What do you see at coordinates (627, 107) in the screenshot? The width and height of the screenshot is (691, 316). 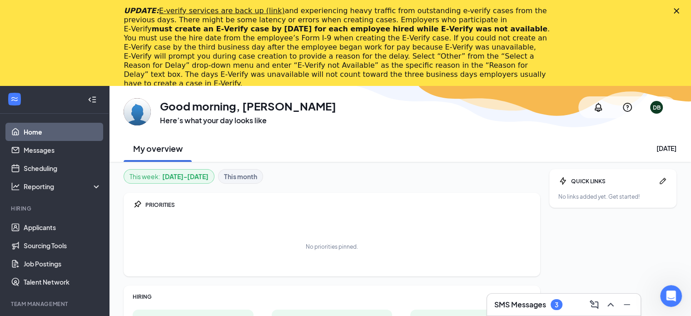 I see `svg: QuestionInfo` at bounding box center [627, 107].